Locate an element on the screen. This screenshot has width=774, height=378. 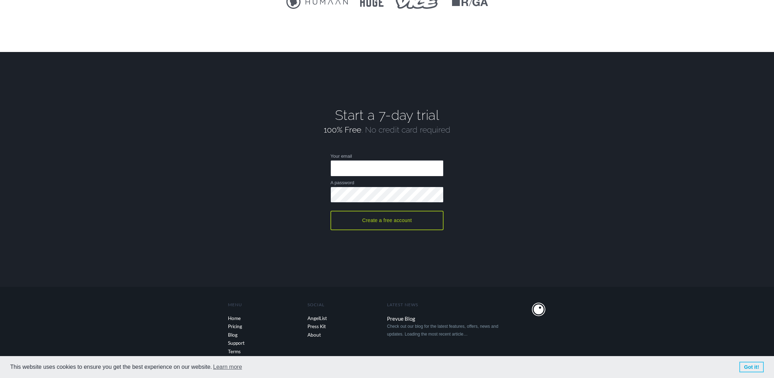
input: Your email is located at coordinates (387, 168).